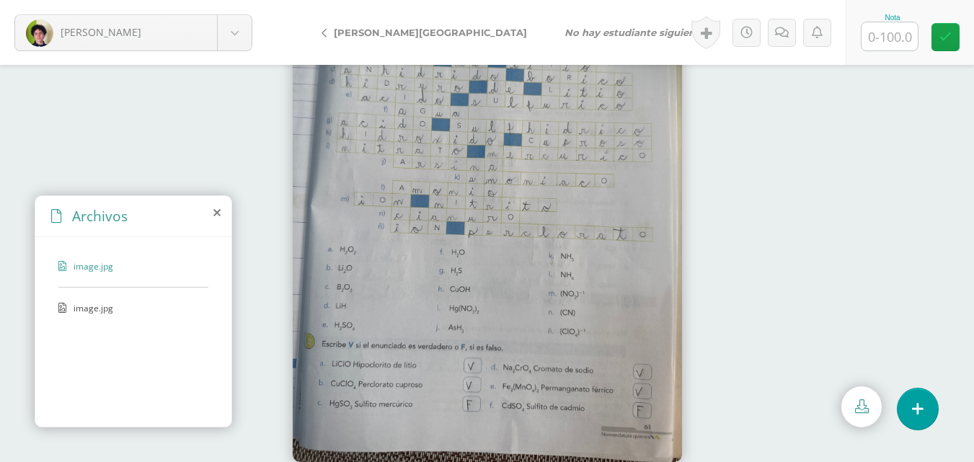 The height and width of the screenshot is (462, 974). I want to click on input: 0-100.0, so click(889, 36).